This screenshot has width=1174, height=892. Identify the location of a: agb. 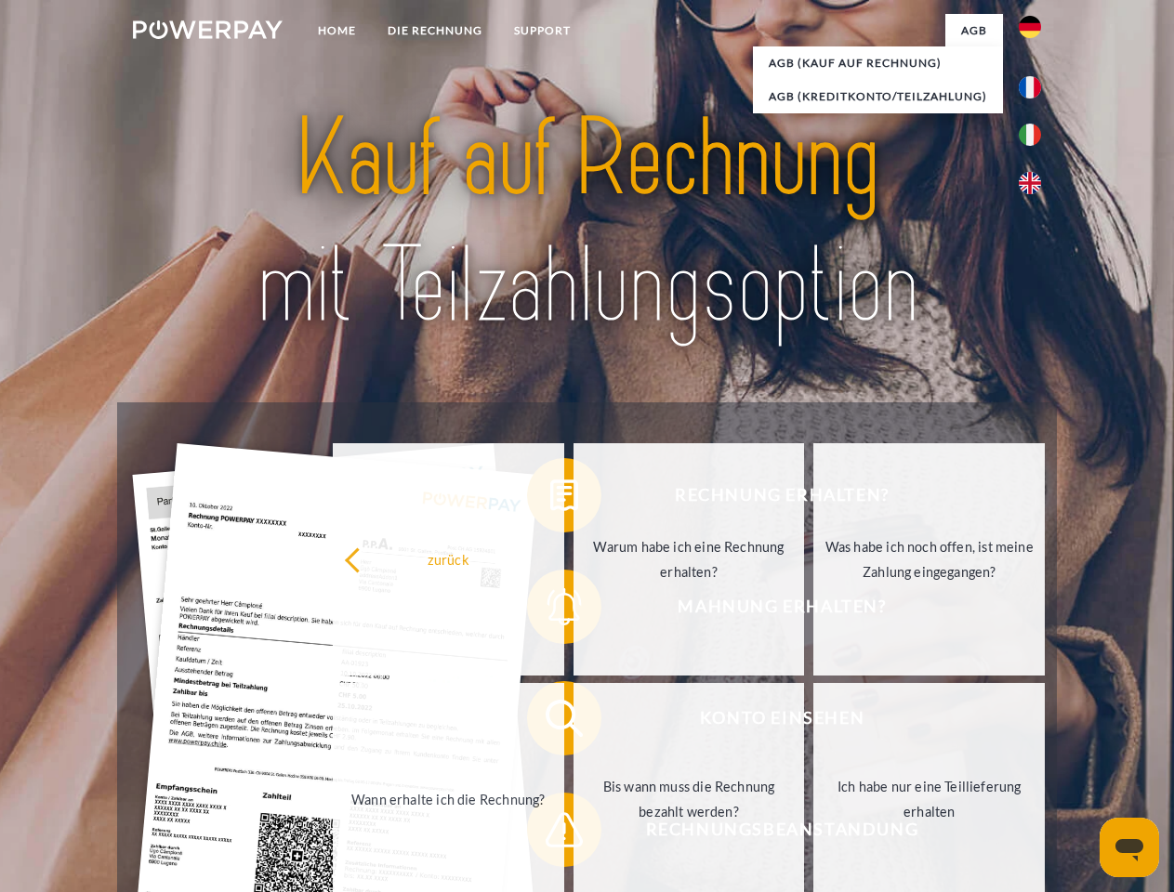
(974, 31).